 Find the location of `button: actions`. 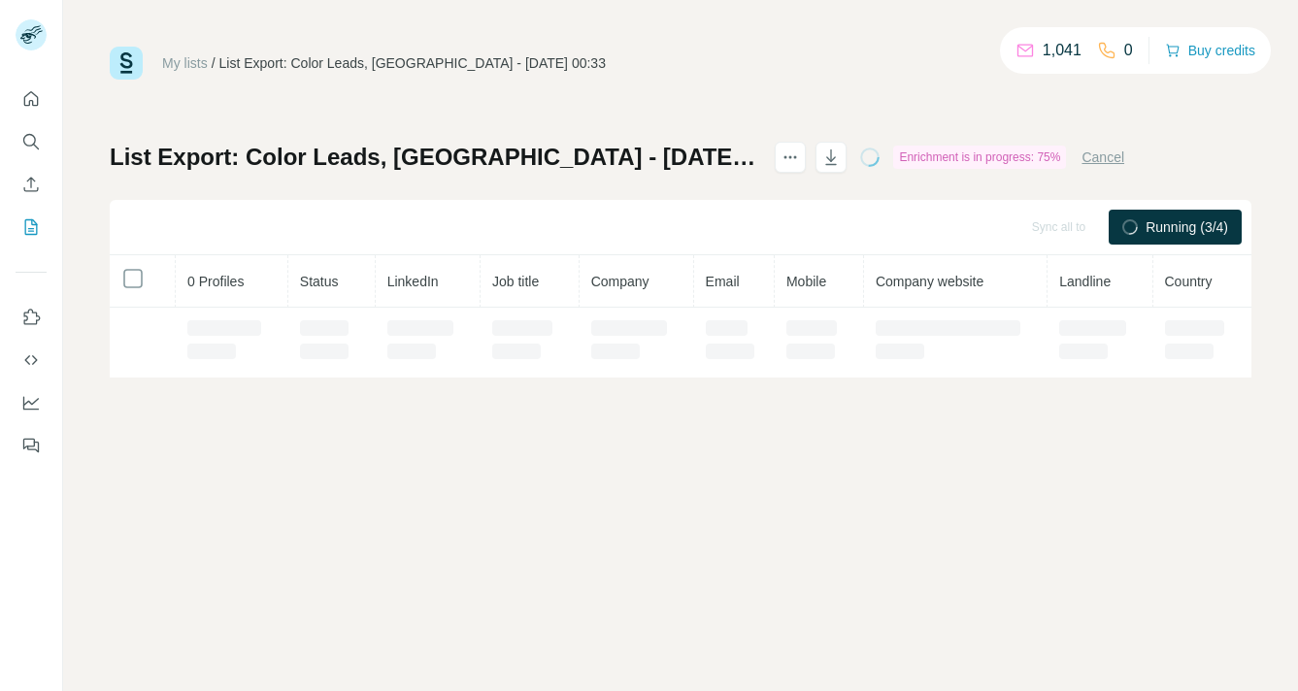

button: actions is located at coordinates (790, 157).